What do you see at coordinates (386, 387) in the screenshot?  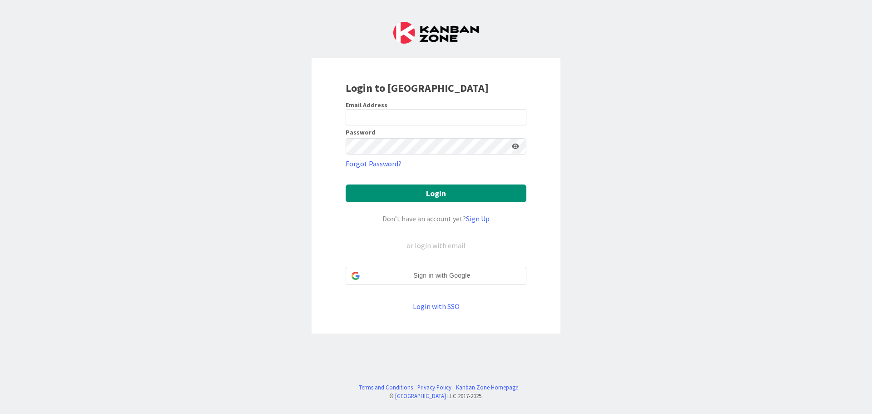 I see `a: Terms and Conditions` at bounding box center [386, 387].